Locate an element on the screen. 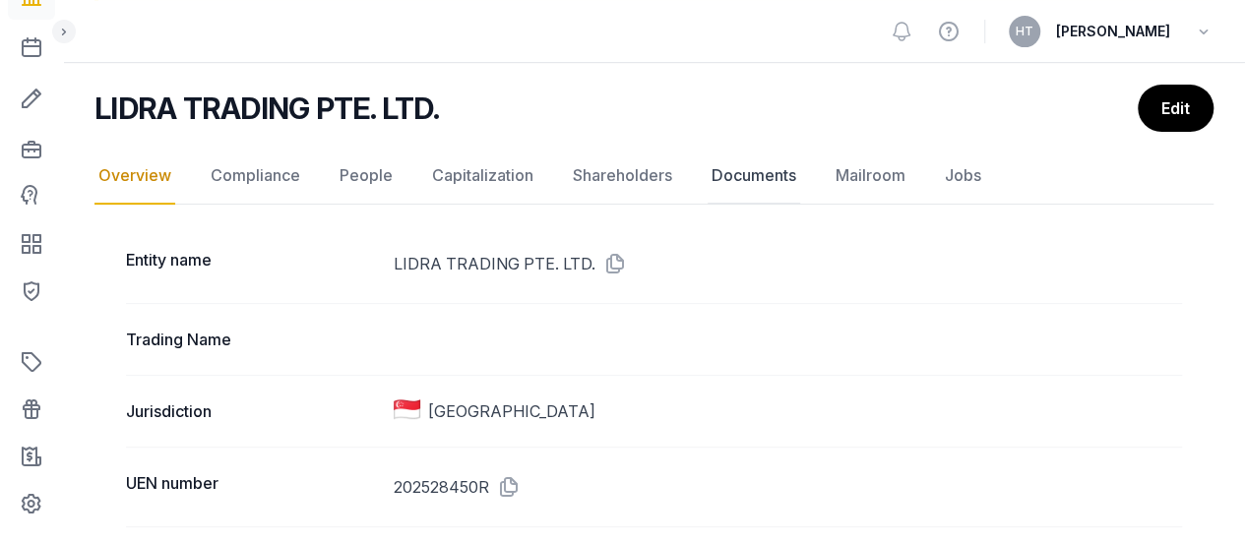 This screenshot has width=1245, height=542. a: People is located at coordinates (366, 176).